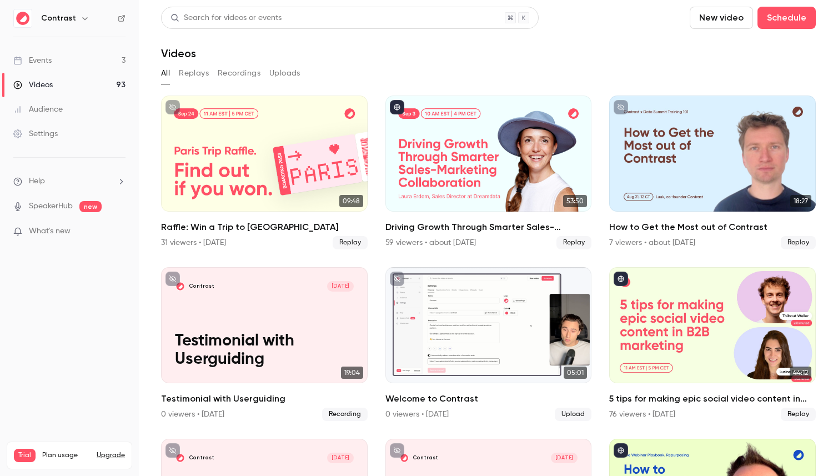 The image size is (838, 476). What do you see at coordinates (713, 344) in the screenshot?
I see `li: 5 tips for making epic social video content in B2B marketing` at bounding box center [713, 344].